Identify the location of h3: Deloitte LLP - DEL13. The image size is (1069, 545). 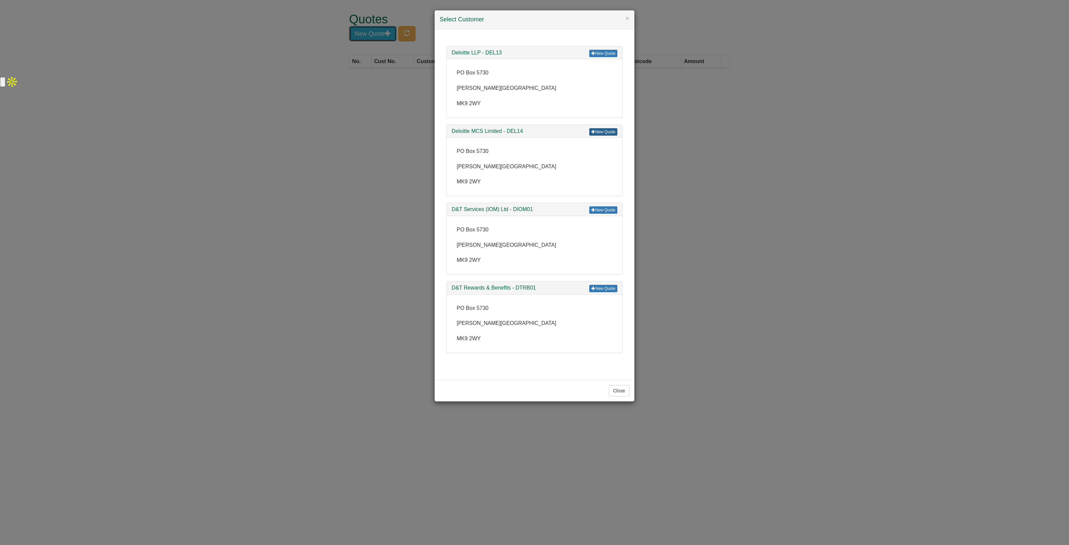
(535, 53).